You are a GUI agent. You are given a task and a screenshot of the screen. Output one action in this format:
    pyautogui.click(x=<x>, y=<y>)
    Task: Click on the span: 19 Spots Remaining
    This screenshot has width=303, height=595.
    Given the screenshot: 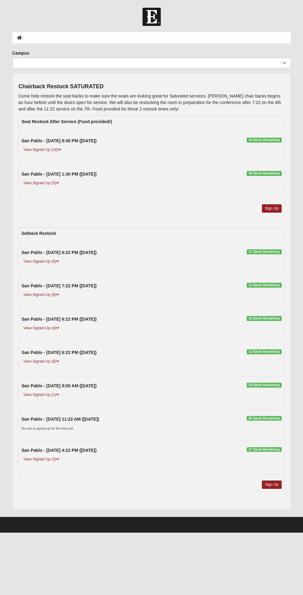 What is the action you would take?
    pyautogui.click(x=264, y=385)
    